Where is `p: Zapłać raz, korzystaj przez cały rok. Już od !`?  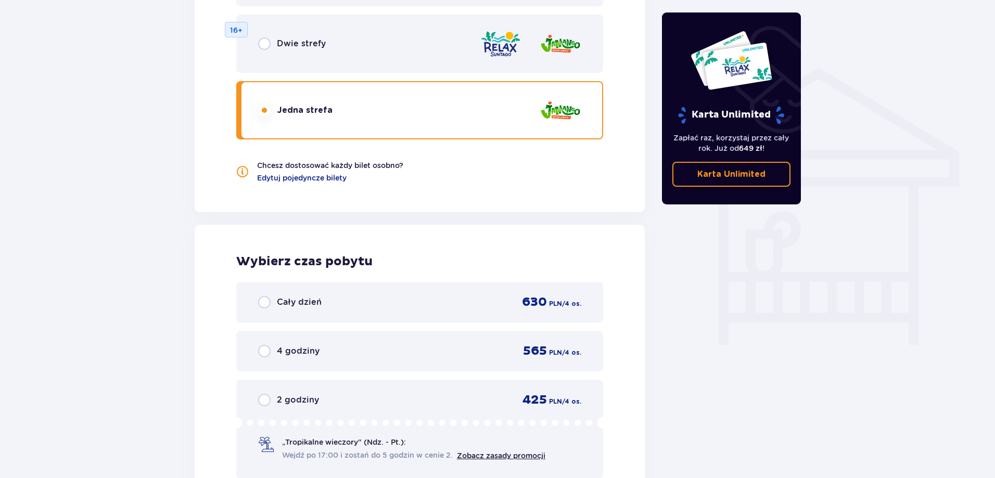
p: Zapłać raz, korzystaj przez cały rok. Już od ! is located at coordinates (732, 143).